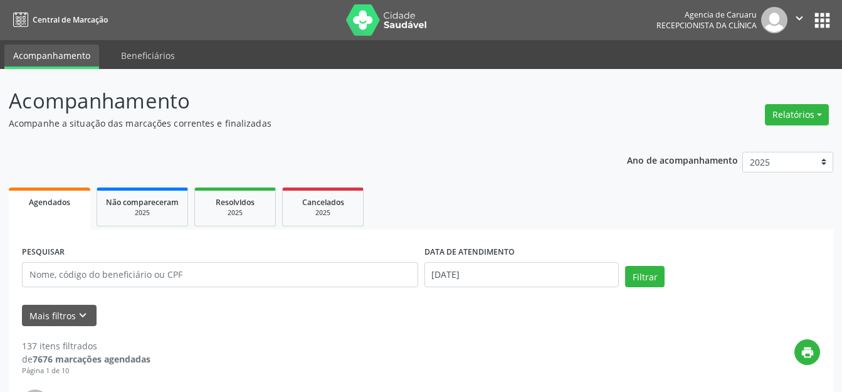  What do you see at coordinates (297, 123) in the screenshot?
I see `p: Acompanhe a situação das marcações correntes e finalizadas` at bounding box center [297, 123].